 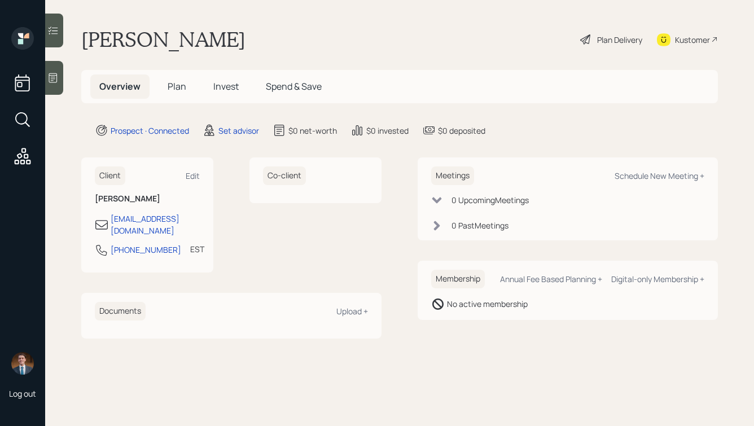 What do you see at coordinates (453, 176) in the screenshot?
I see `h6: Meetings` at bounding box center [453, 176].